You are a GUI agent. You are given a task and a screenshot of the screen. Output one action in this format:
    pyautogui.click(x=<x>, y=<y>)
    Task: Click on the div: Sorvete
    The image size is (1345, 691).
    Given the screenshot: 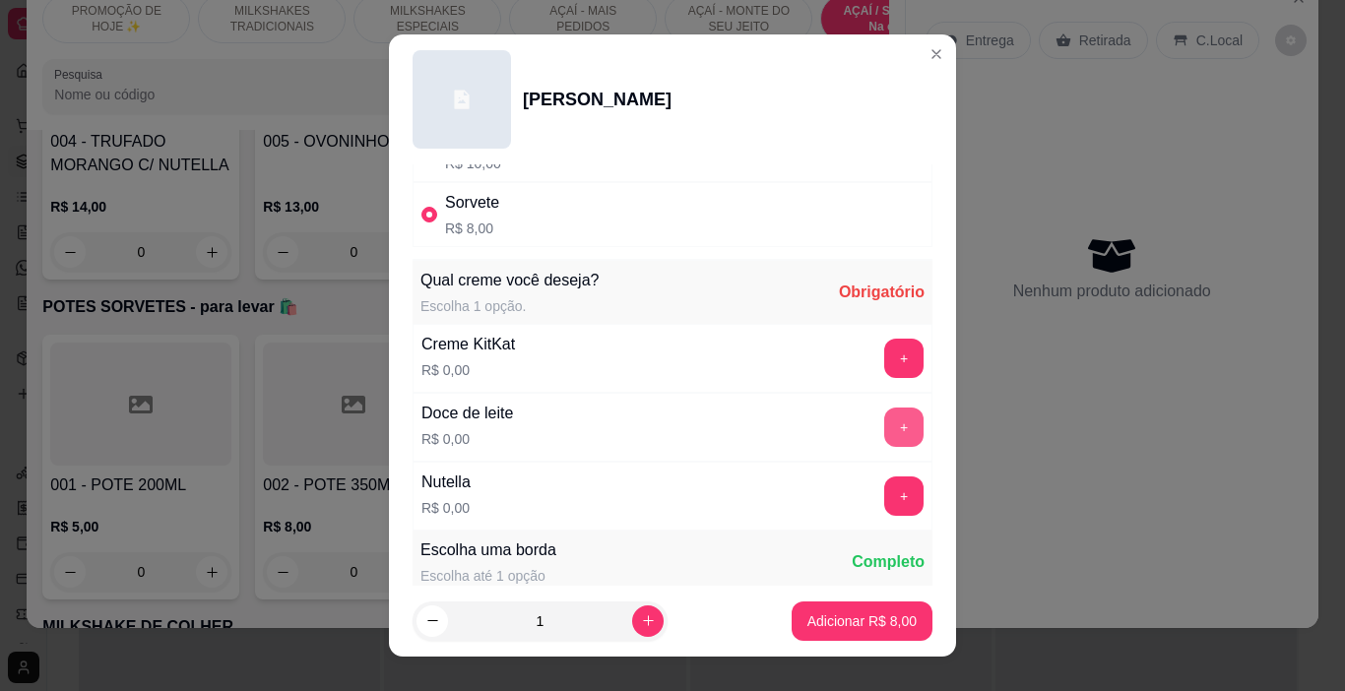 What is the action you would take?
    pyautogui.click(x=472, y=203)
    